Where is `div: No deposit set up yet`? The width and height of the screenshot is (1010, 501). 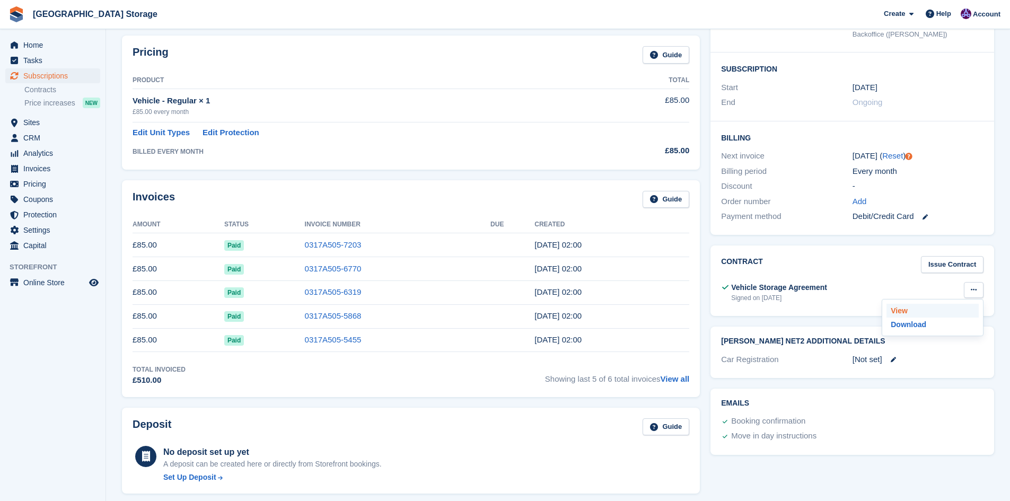
div: No deposit set up yet is located at coordinates (272, 452).